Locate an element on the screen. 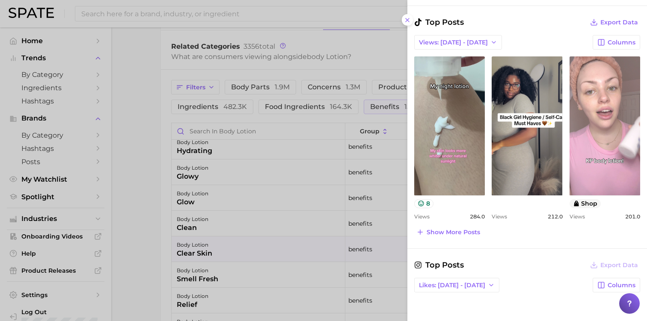  button: 8 is located at coordinates (424, 204).